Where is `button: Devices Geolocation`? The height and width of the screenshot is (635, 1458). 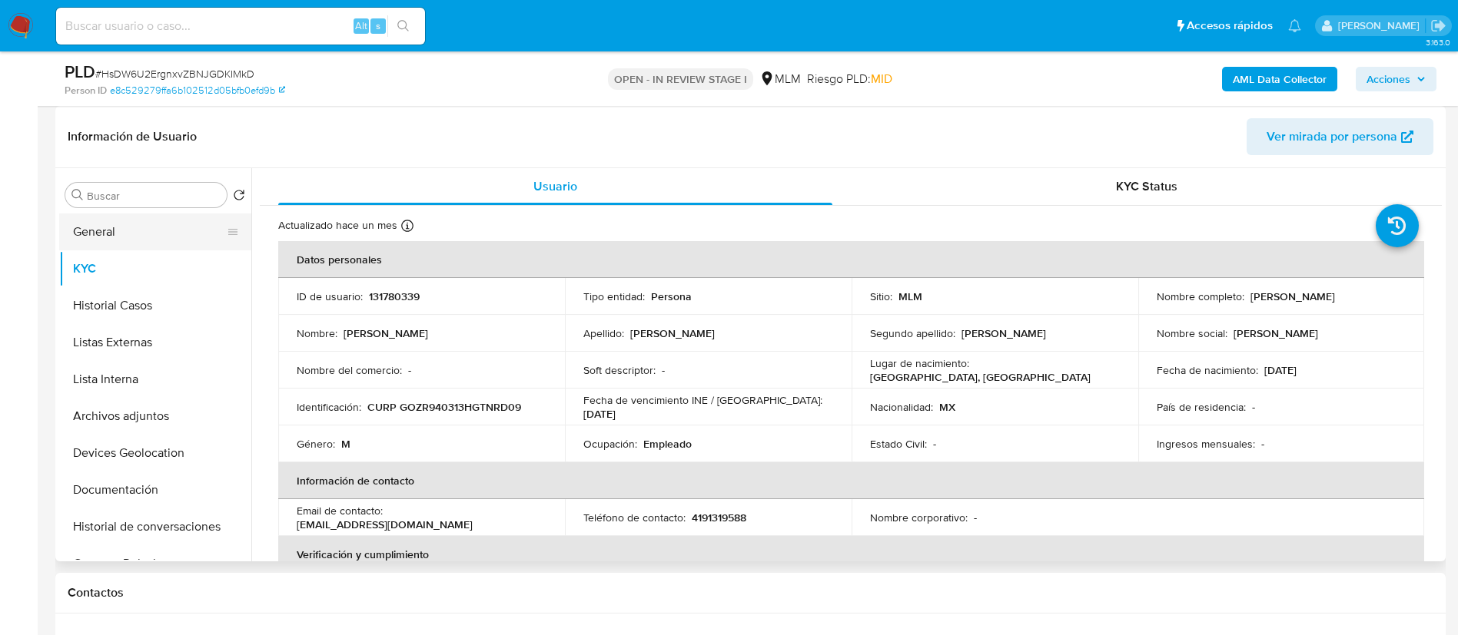
button: Devices Geolocation is located at coordinates (155, 453).